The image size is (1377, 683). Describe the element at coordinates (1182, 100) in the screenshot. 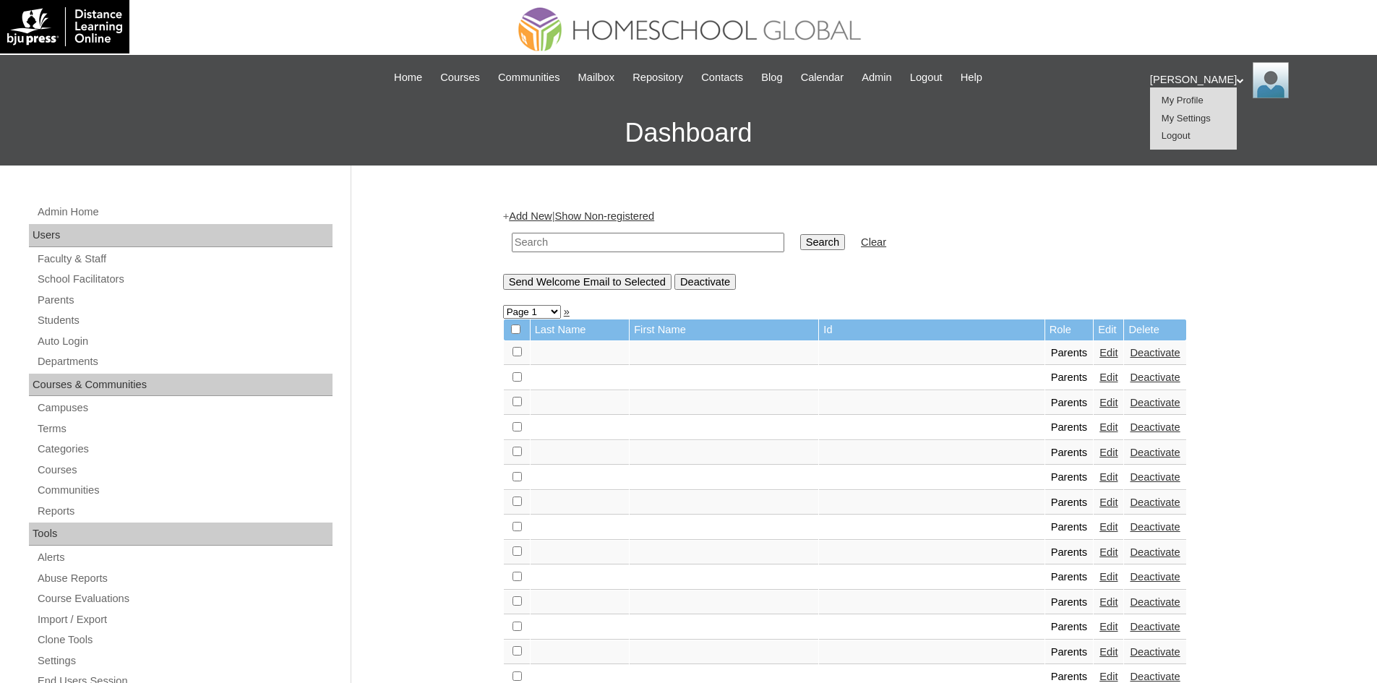

I see `a: My Profile` at that location.